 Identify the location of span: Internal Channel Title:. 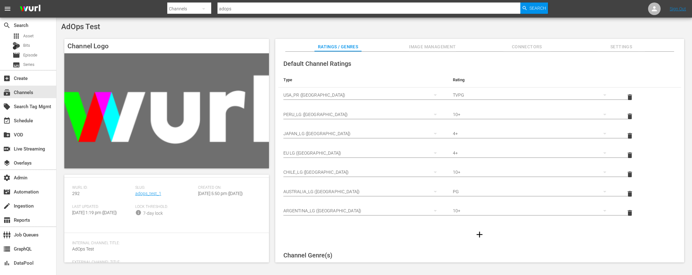
(165, 243).